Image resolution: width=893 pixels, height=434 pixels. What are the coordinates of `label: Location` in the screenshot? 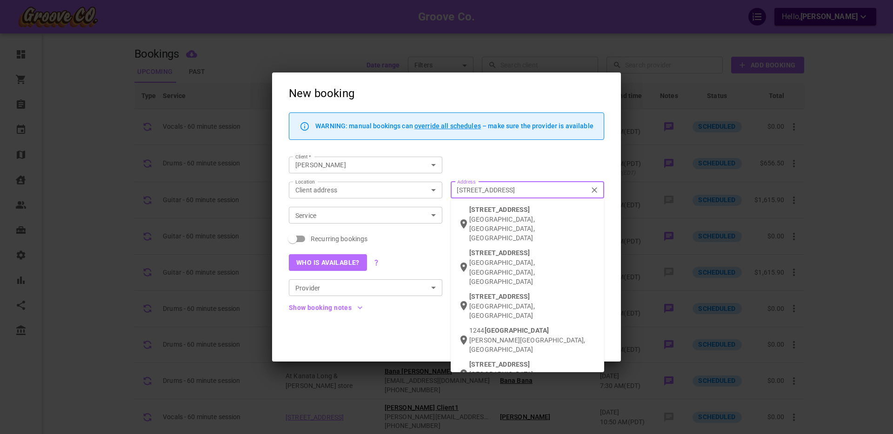 It's located at (305, 182).